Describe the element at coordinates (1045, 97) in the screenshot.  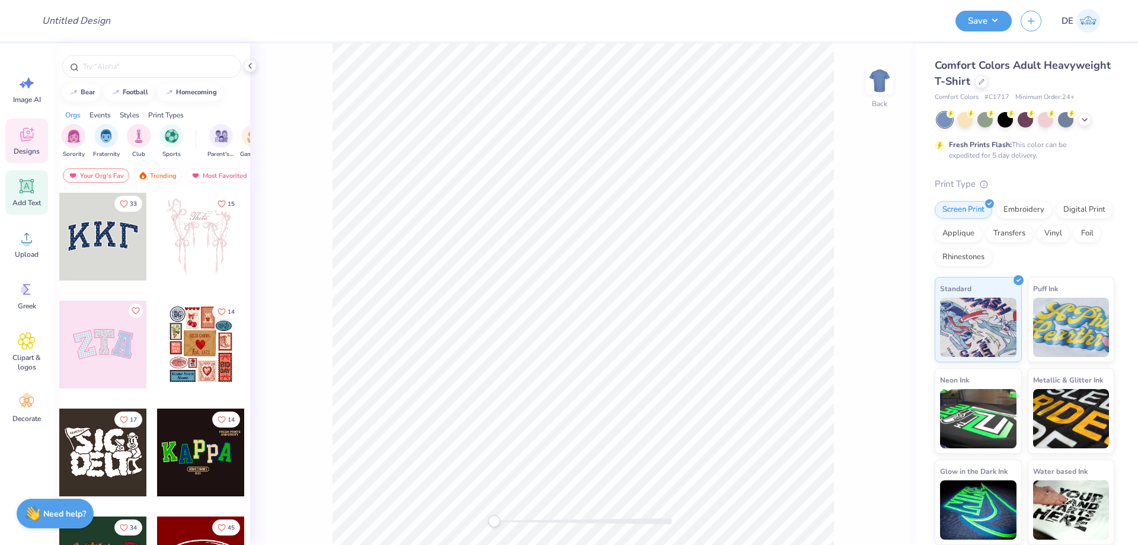
I see `span: Minimum Order: 24 +` at that location.